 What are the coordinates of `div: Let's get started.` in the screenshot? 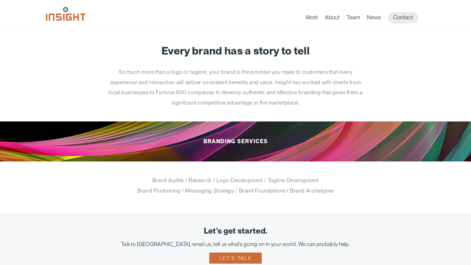 It's located at (235, 231).